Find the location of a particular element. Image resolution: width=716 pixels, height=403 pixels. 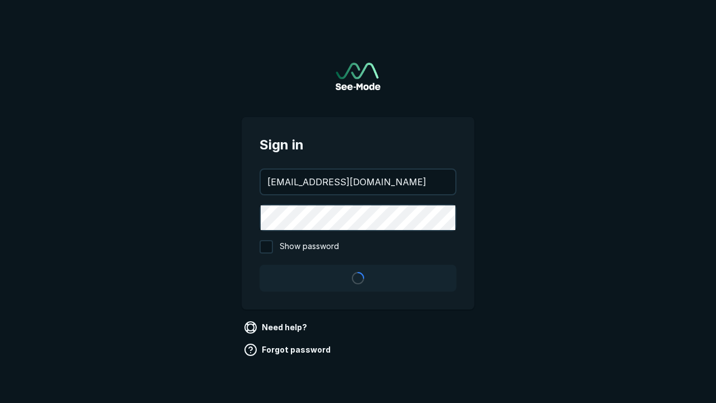

img: See-Mode Logo is located at coordinates (358, 76).